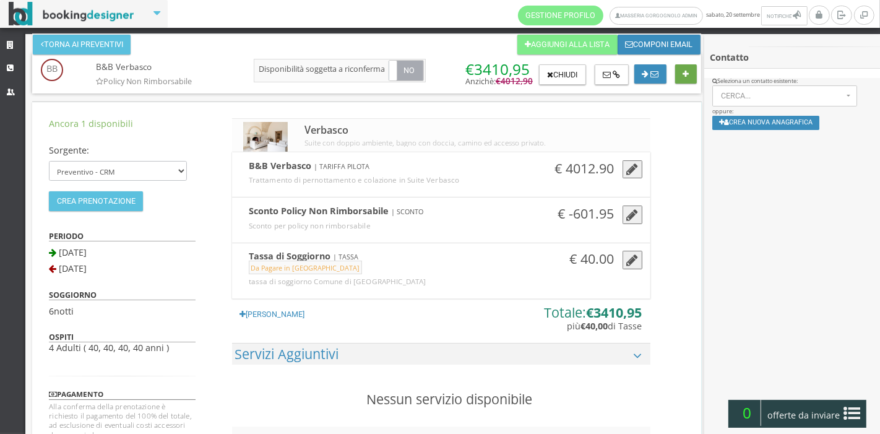  Describe the element at coordinates (766, 123) in the screenshot. I see `button: Crea nuova anagrafica` at that location.